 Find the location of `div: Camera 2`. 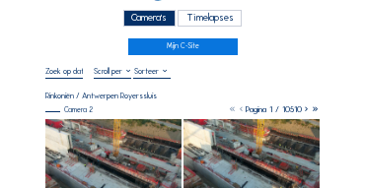

div: Camera 2 is located at coordinates (69, 109).